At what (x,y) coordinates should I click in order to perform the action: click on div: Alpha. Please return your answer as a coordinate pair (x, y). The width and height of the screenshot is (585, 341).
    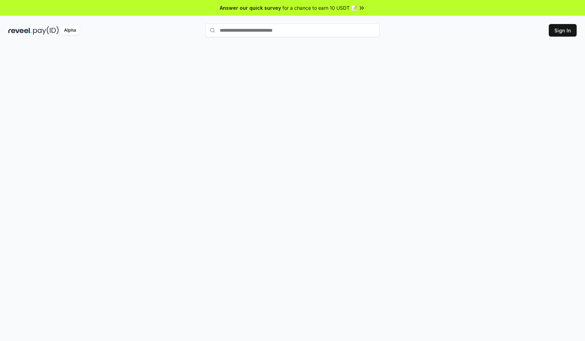
    Looking at the image, I should click on (70, 30).